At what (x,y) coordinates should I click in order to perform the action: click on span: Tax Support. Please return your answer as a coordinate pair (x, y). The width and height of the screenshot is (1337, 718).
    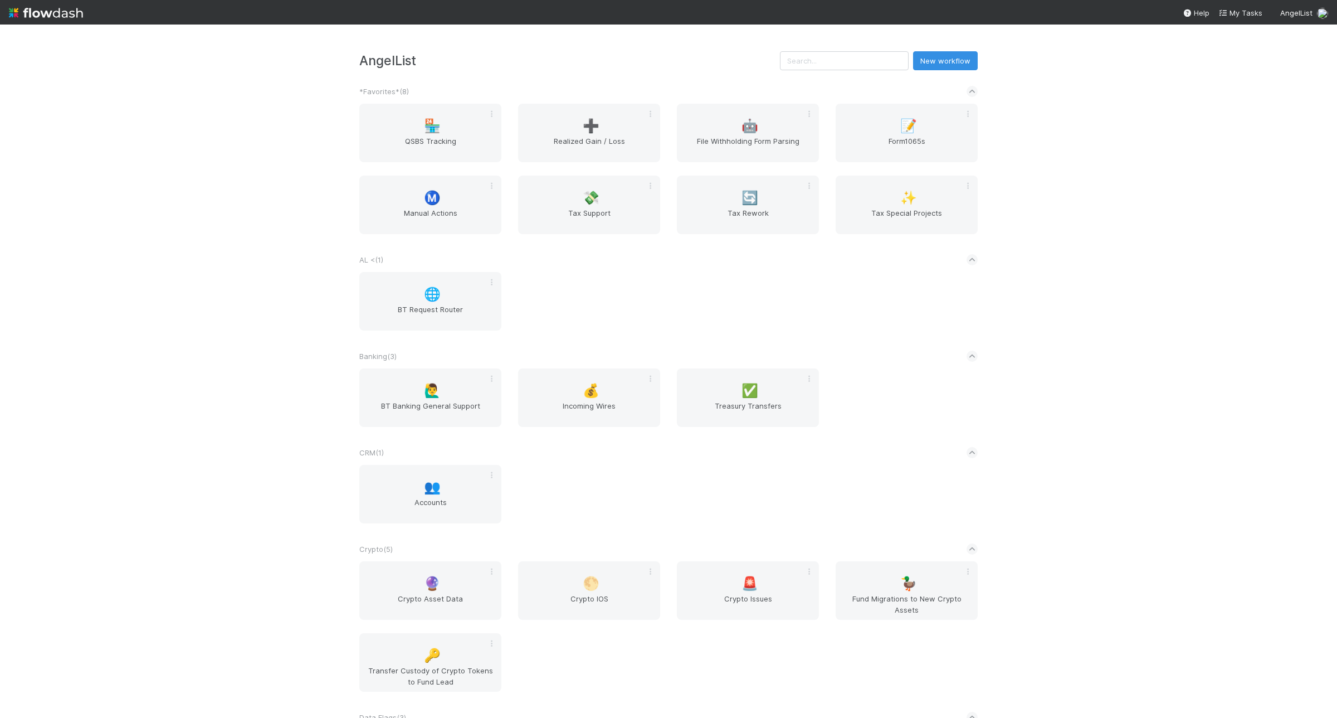
    Looking at the image, I should click on (589, 218).